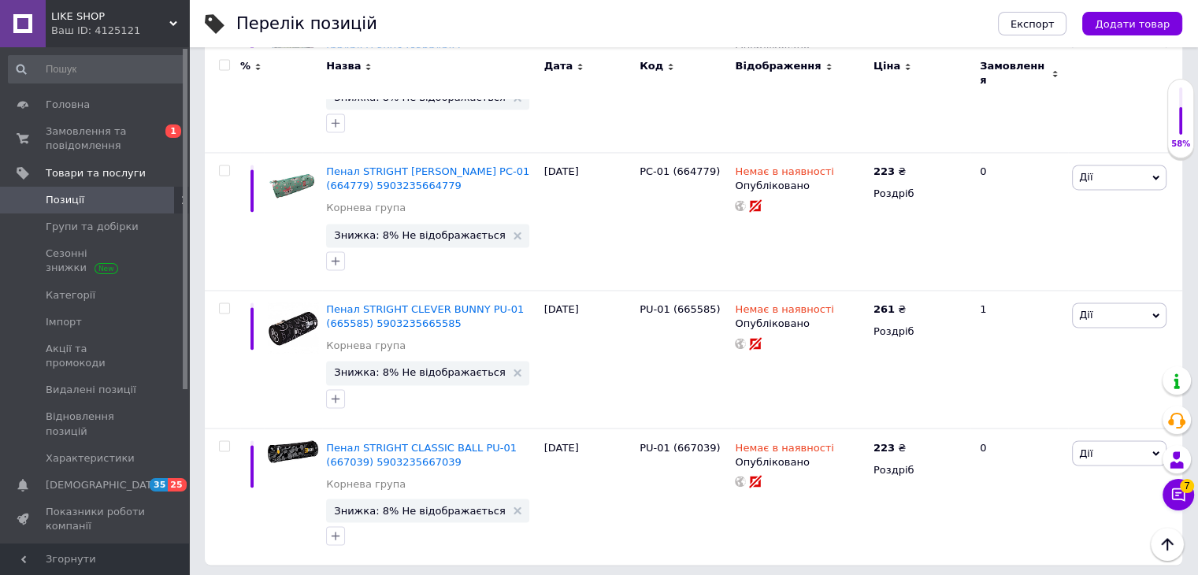  Describe the element at coordinates (95, 261) in the screenshot. I see `span: Сезонні знижки` at that location.